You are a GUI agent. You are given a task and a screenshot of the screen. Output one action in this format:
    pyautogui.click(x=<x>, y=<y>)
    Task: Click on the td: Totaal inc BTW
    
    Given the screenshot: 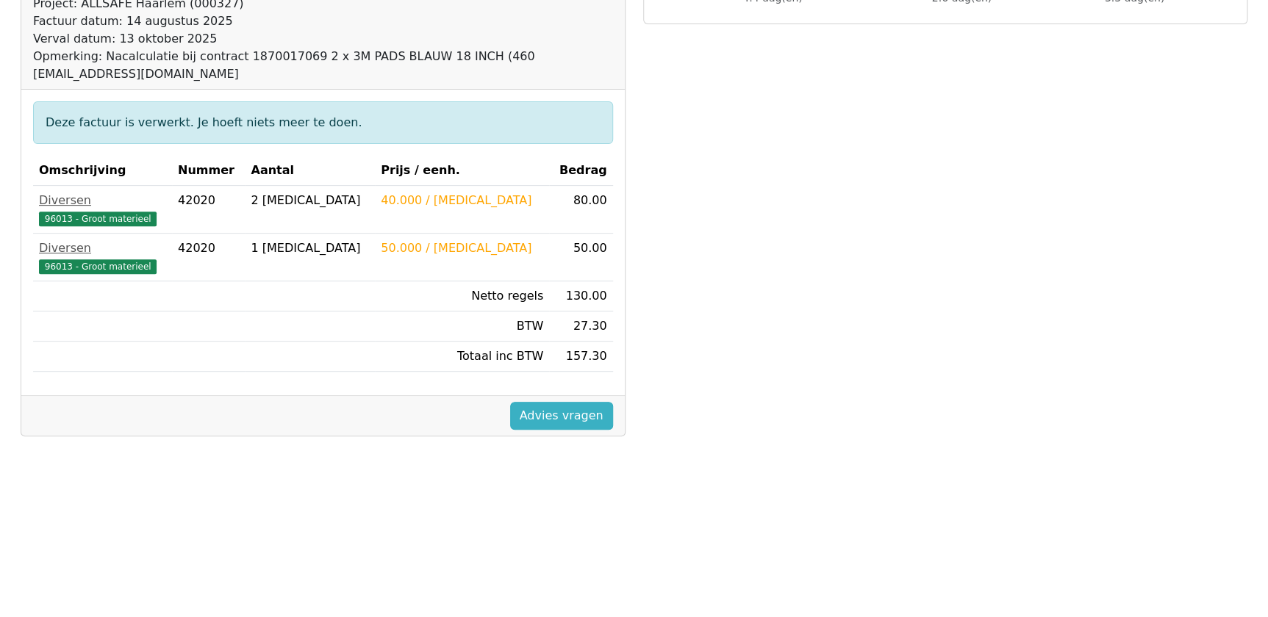 What is the action you would take?
    pyautogui.click(x=462, y=356)
    